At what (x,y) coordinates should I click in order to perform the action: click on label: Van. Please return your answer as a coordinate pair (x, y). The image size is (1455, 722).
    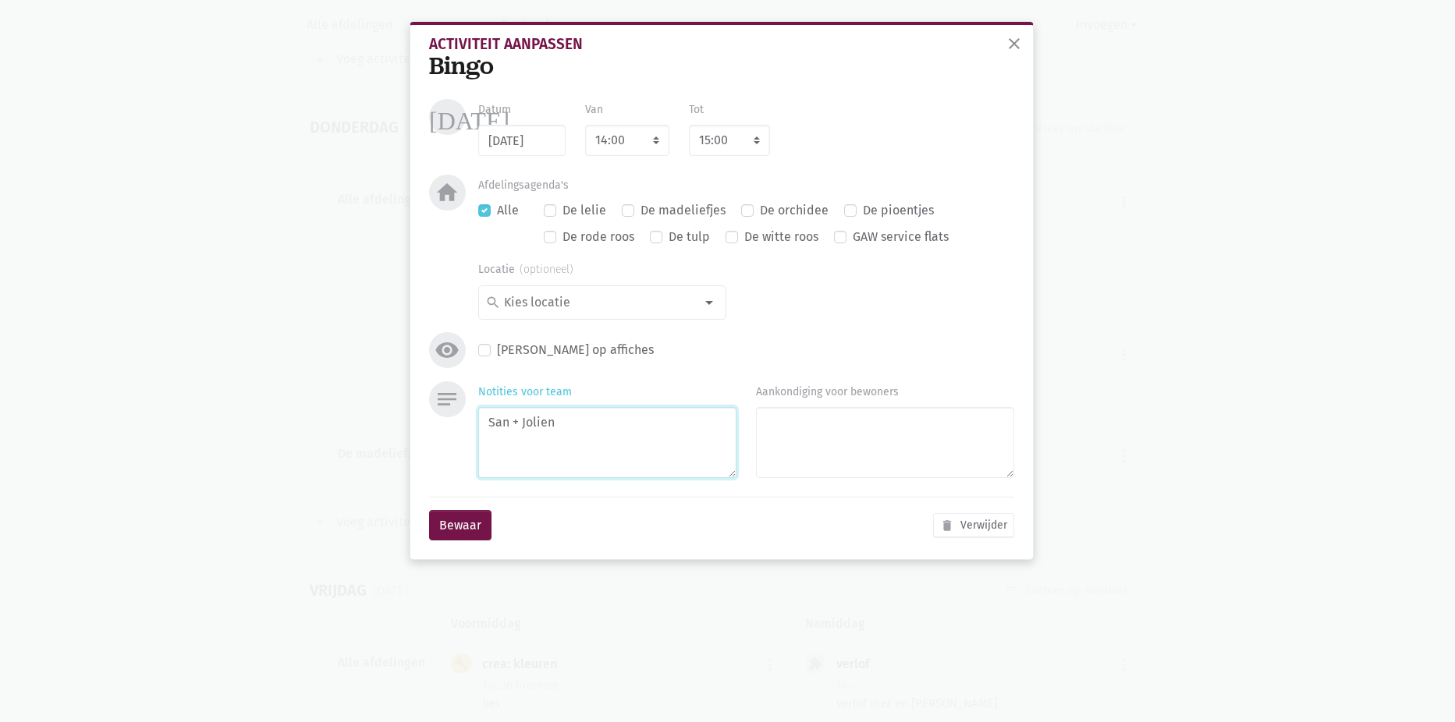
    Looking at the image, I should click on (594, 110).